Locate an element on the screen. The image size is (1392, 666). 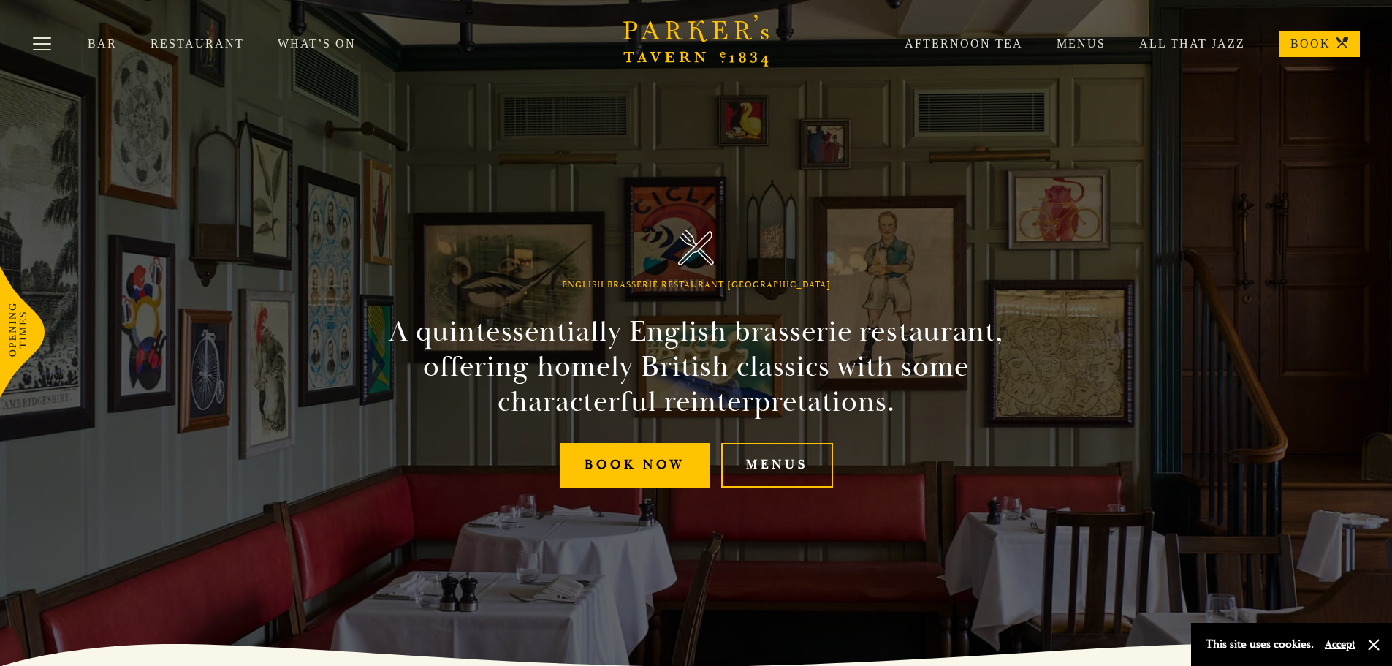
a: Book Now is located at coordinates (635, 465).